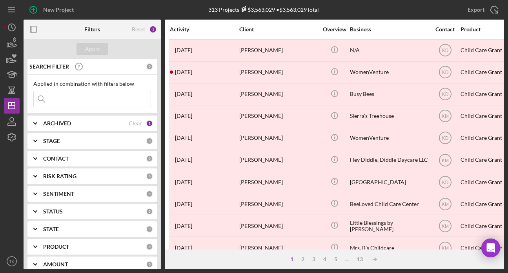  What do you see at coordinates (184, 138) in the screenshot?
I see `time: 2024-01-05 16:24` at bounding box center [184, 138].